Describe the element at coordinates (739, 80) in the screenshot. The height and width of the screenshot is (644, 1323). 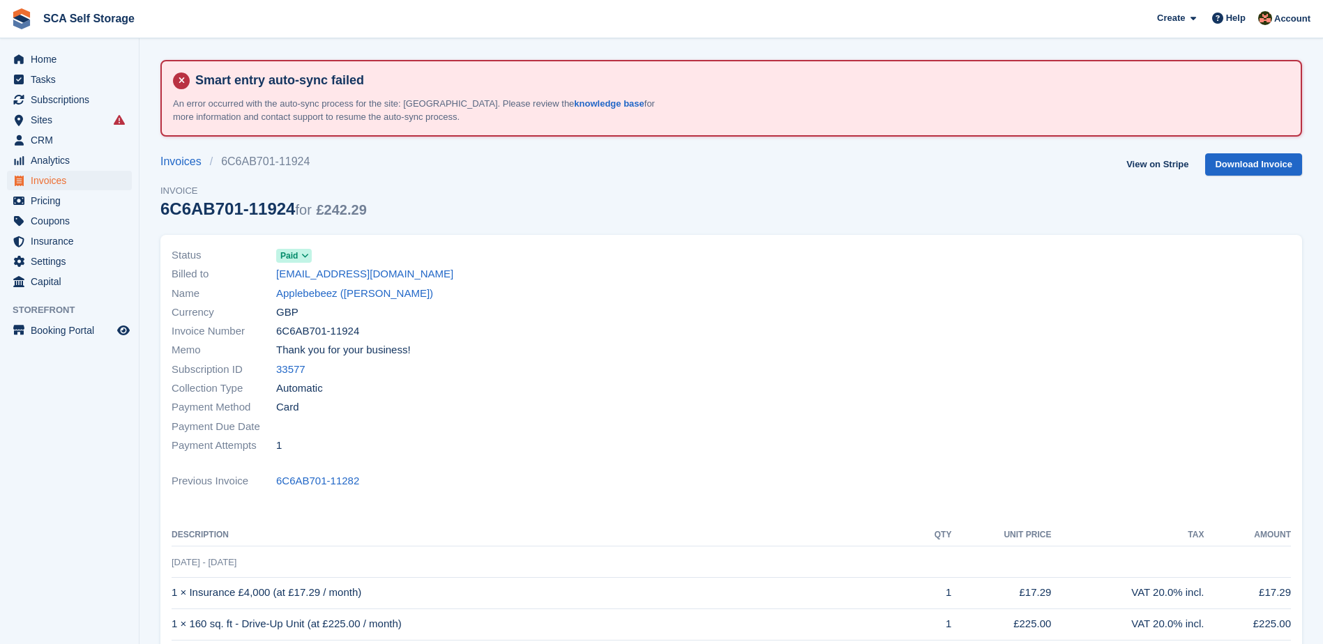
I see `h4: Smart entry auto-sync failed` at that location.